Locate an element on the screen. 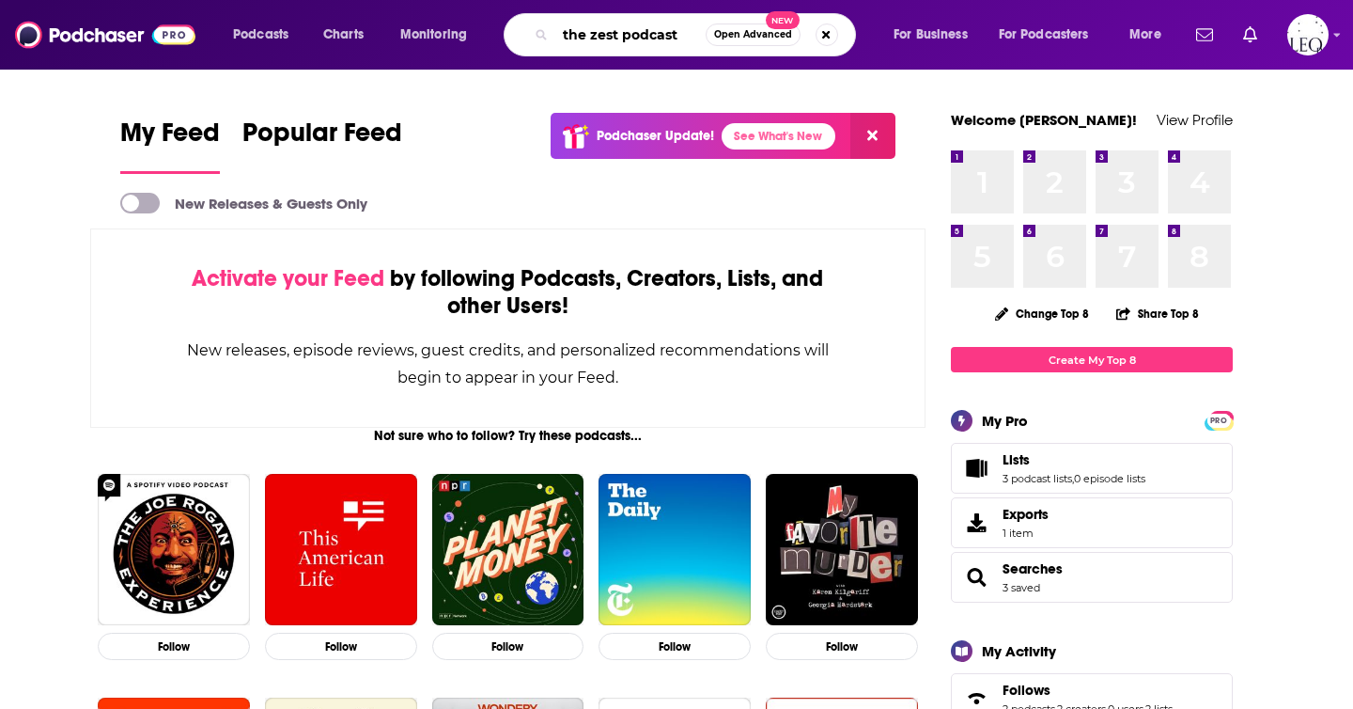 The height and width of the screenshot is (709, 1353). a: My Favorite Murder with Karen Kilgariff and Georgia Hardstark is located at coordinates (842, 550).